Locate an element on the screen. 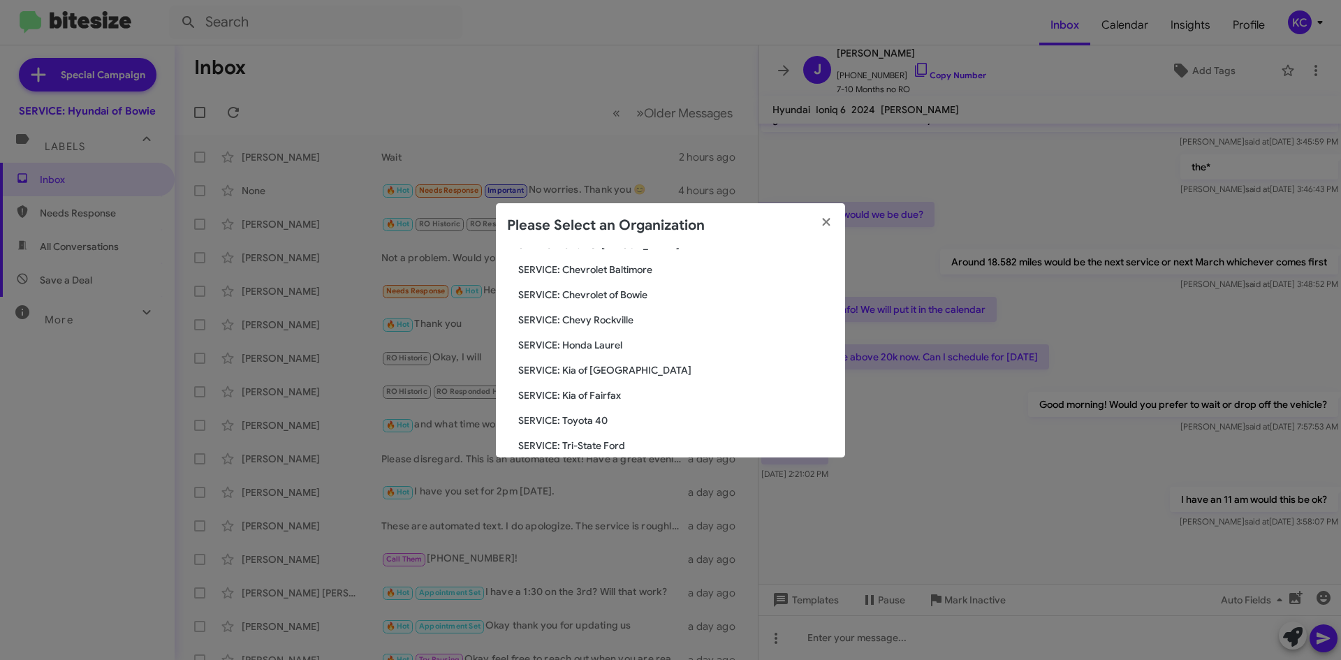 The height and width of the screenshot is (660, 1341). span: SERVICE: Chevy Rockville is located at coordinates (676, 320).